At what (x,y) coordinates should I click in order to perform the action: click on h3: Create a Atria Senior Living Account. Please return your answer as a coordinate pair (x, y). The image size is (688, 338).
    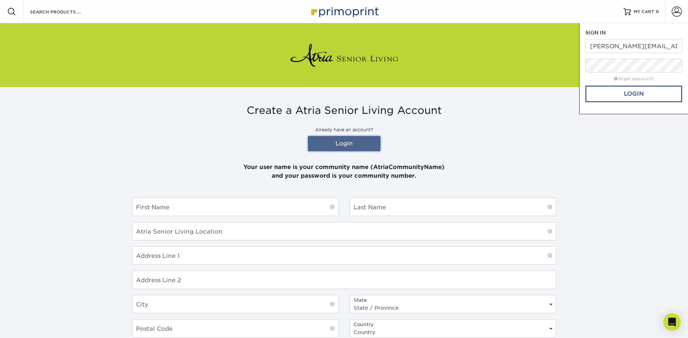
    Looking at the image, I should click on (344, 111).